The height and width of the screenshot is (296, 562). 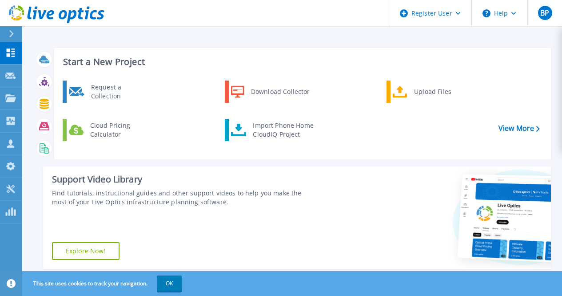 What do you see at coordinates (519, 128) in the screenshot?
I see `a: View More` at bounding box center [519, 128].